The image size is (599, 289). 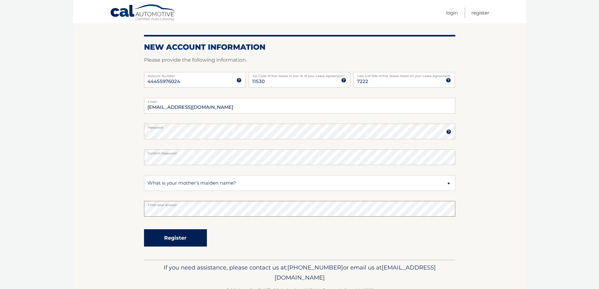 I want to click on label: Password, so click(x=300, y=126).